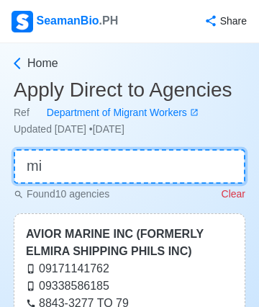  I want to click on button: Share, so click(225, 21).